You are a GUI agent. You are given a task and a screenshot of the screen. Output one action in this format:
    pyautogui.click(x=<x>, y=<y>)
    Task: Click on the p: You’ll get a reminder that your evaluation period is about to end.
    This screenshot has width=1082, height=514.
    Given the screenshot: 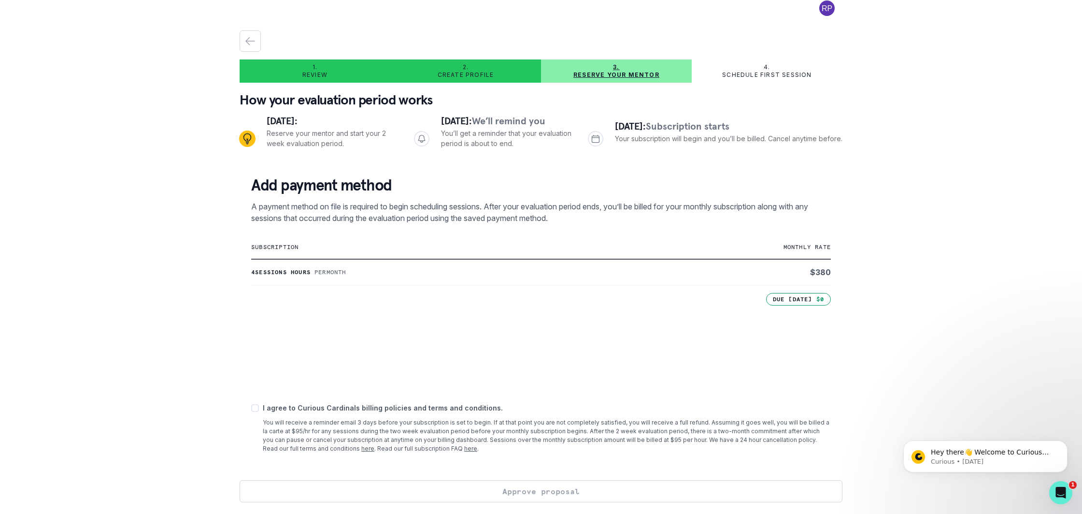 What is the action you would take?
    pyautogui.click(x=507, y=138)
    